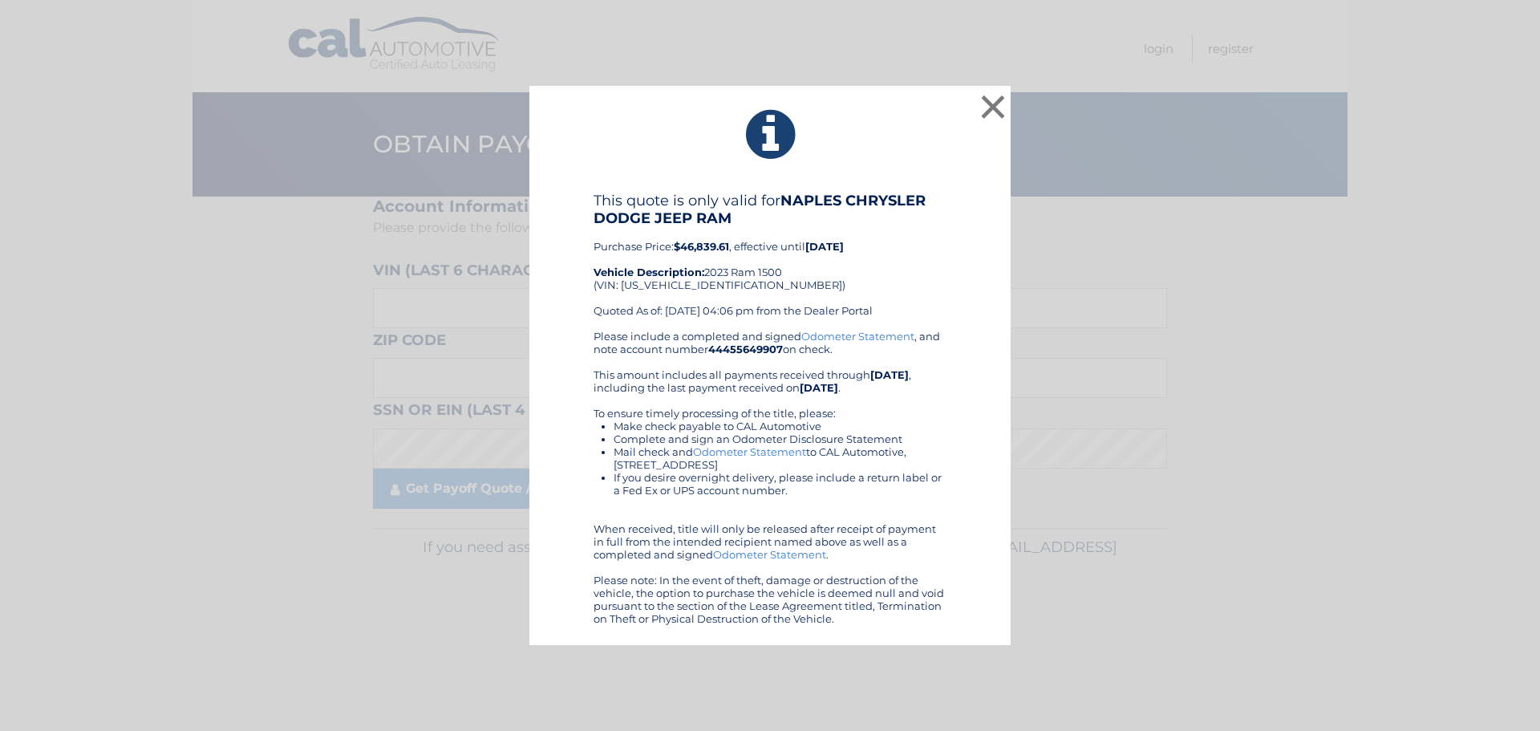 This screenshot has width=1540, height=731. I want to click on li: Make check payable to CAL Automotive, so click(780, 426).